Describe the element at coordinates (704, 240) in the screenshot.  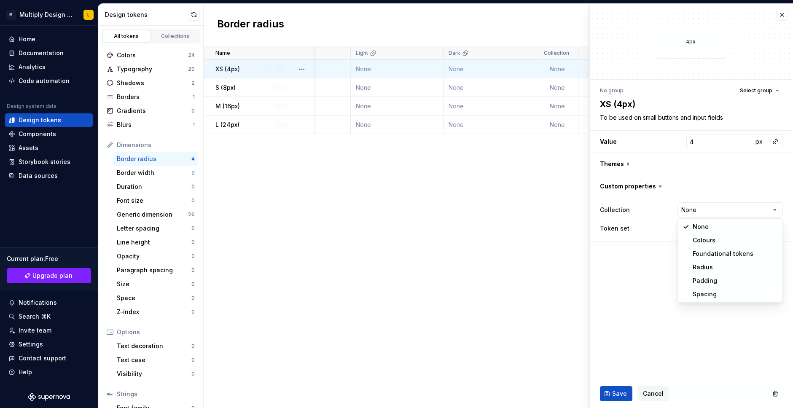
I see `span: Colours` at that location.